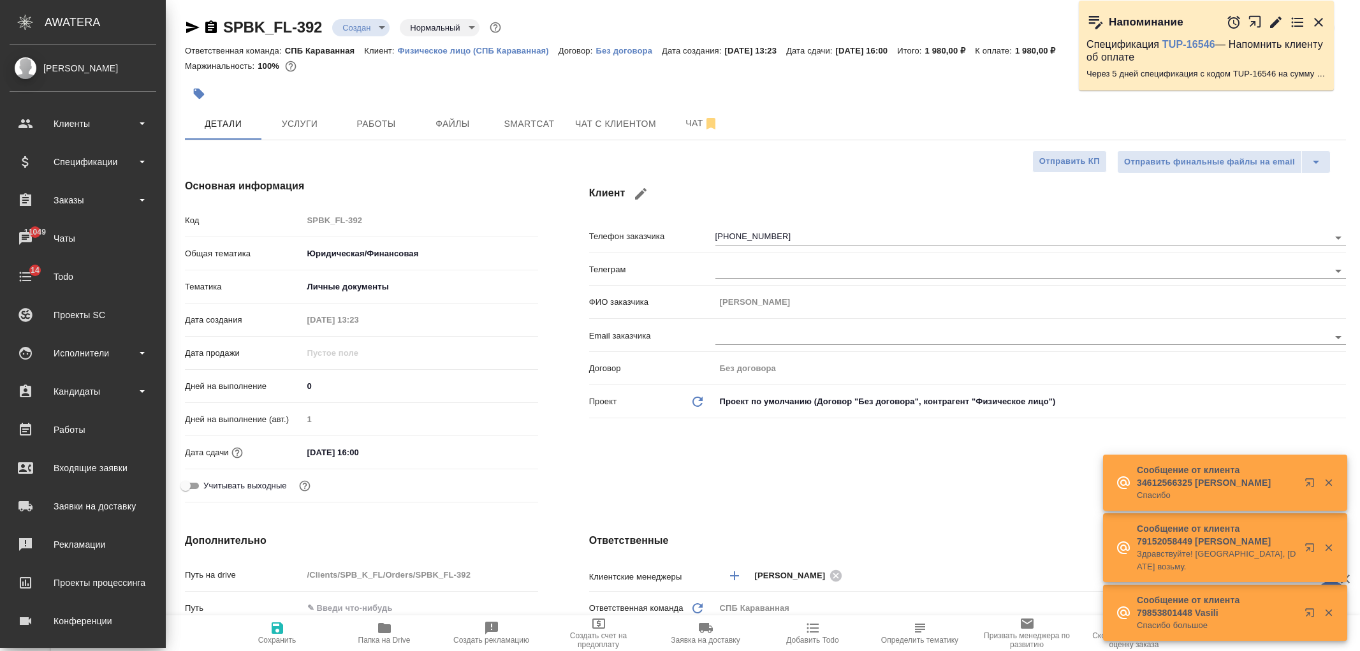 The width and height of the screenshot is (1360, 651). Describe the element at coordinates (83, 583) in the screenshot. I see `div: Проекты процессинга` at that location.